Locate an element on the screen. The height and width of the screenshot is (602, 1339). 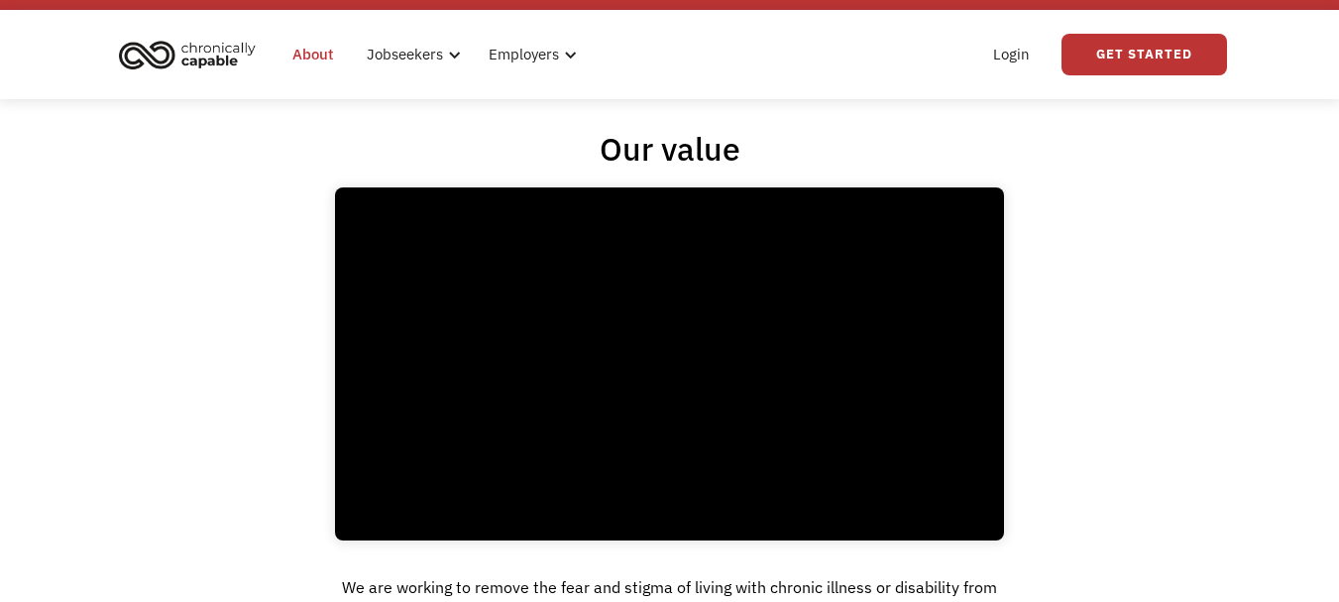
img: Chronically Capable logo is located at coordinates (187, 55).